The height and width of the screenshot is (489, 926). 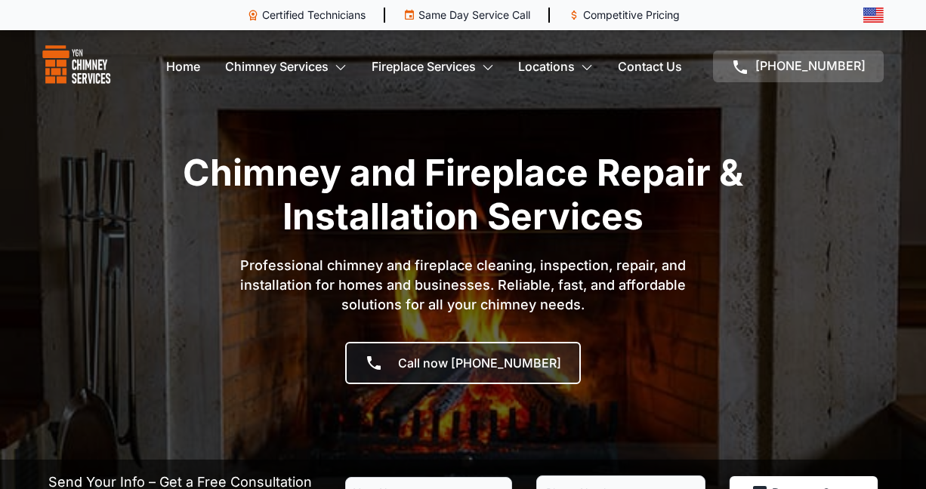 I want to click on h1: Chimney and Fireplace Repair & Installation Services, so click(x=463, y=194).